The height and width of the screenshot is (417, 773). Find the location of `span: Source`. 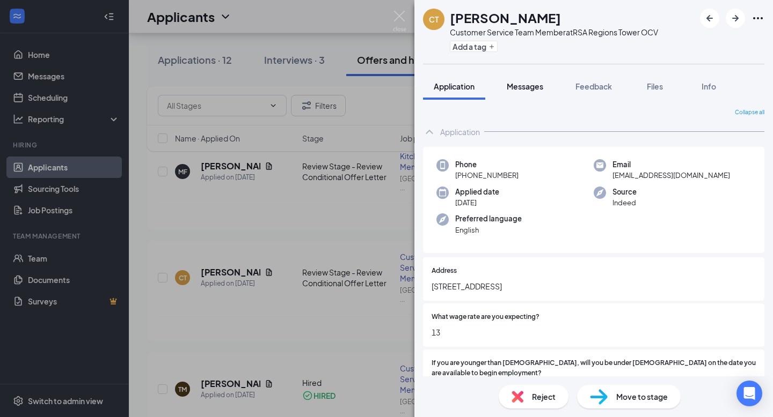

span: Source is located at coordinates (624, 192).